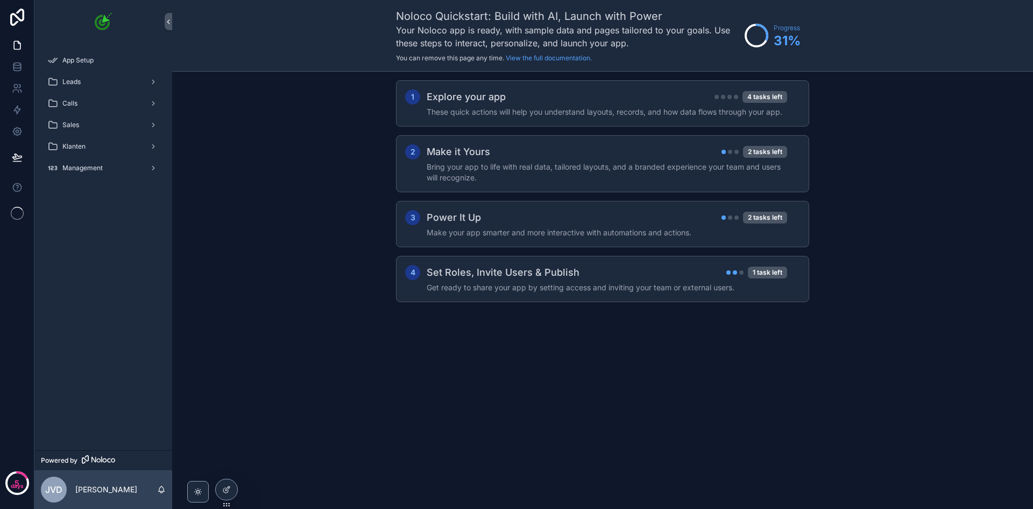  Describe the element at coordinates (103, 60) in the screenshot. I see `a: App Setup` at that location.